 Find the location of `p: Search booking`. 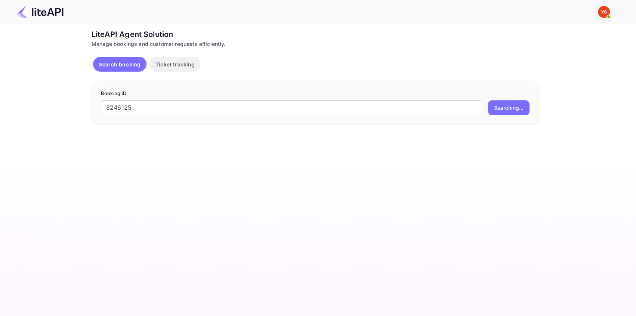

p: Search booking is located at coordinates (120, 64).